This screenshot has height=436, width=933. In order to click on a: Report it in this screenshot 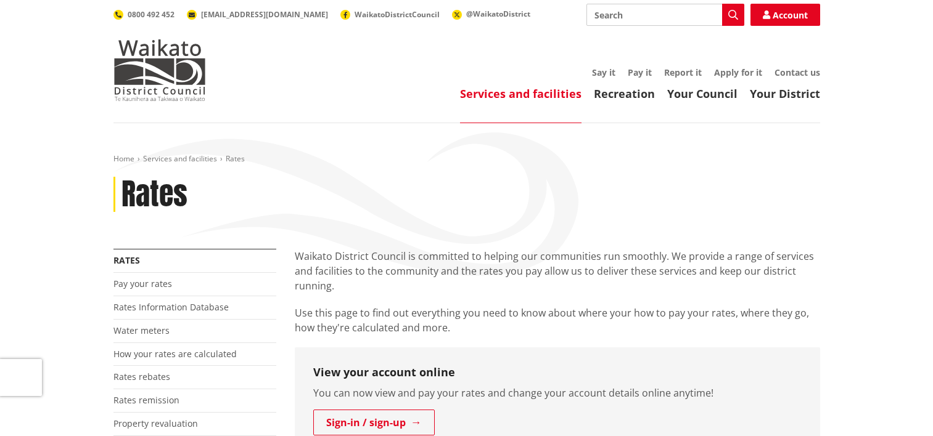, I will do `click(682, 72)`.